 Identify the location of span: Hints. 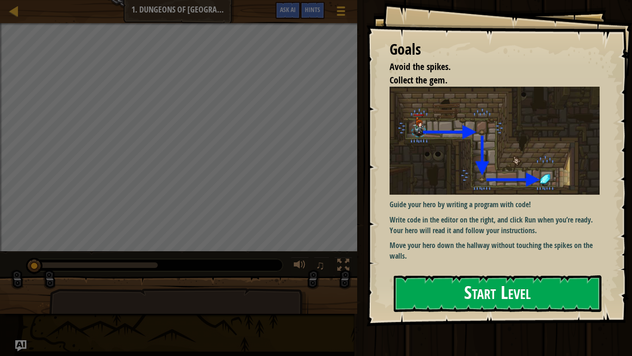
(312, 9).